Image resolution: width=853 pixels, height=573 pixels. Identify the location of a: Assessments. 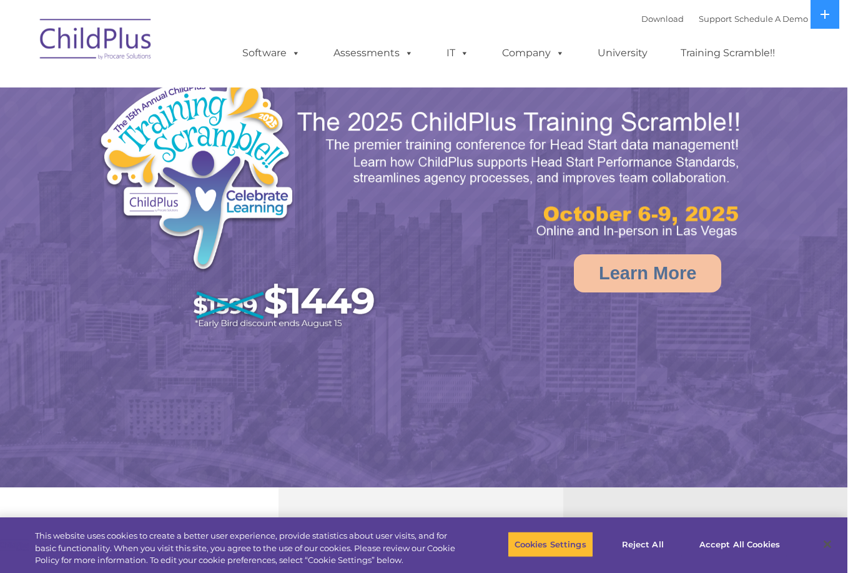
(379, 53).